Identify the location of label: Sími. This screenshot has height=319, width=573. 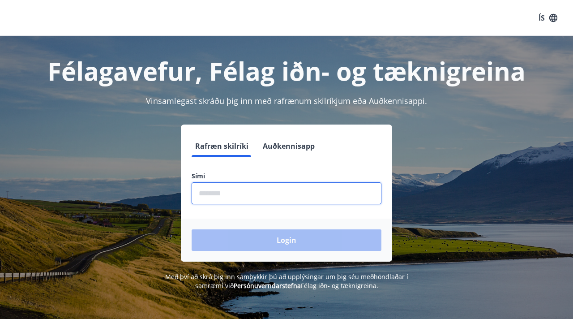
(286, 176).